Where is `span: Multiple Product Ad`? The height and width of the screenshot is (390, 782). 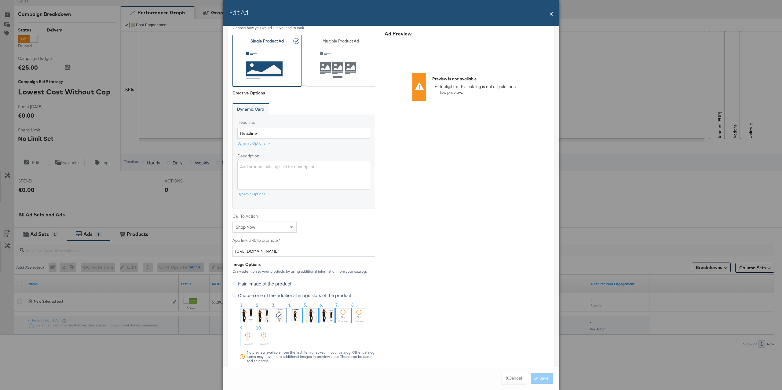 span: Multiple Product Ad is located at coordinates (341, 44).